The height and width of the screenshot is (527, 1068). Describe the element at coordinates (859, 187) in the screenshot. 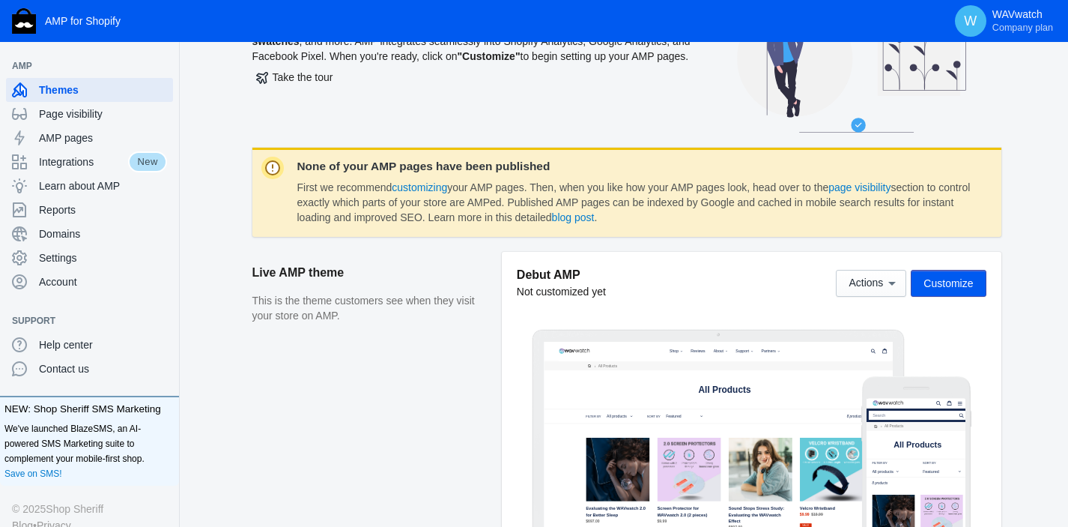

I see `a: page visibility` at that location.